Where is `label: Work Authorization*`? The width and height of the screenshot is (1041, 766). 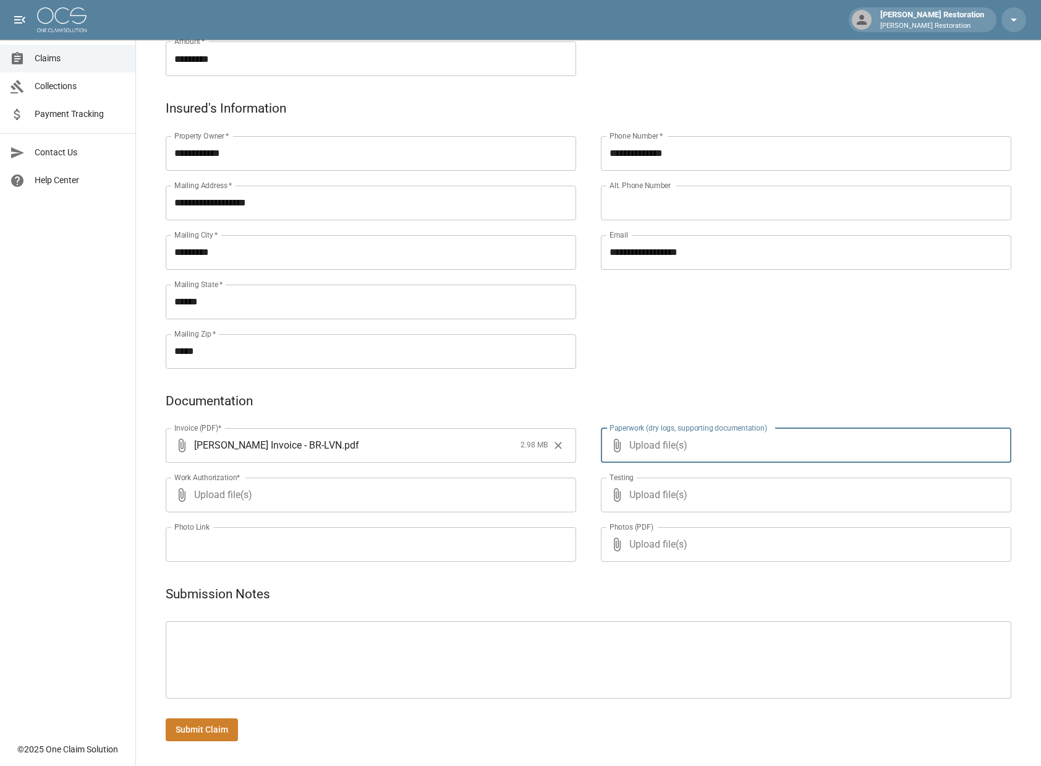
label: Work Authorization* is located at coordinates (207, 477).